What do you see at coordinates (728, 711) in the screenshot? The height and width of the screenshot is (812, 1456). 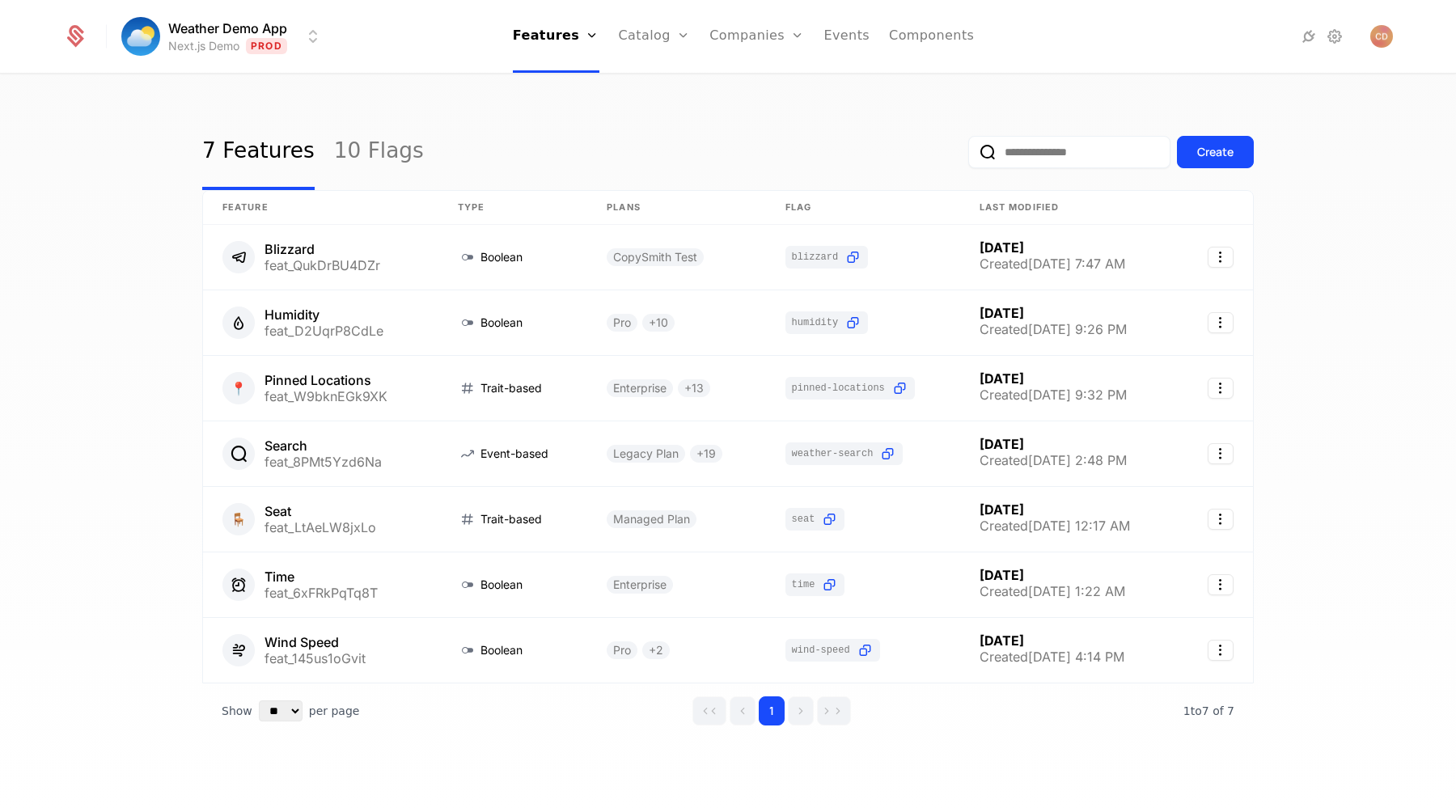 I see `div: Table pagination` at bounding box center [728, 711].